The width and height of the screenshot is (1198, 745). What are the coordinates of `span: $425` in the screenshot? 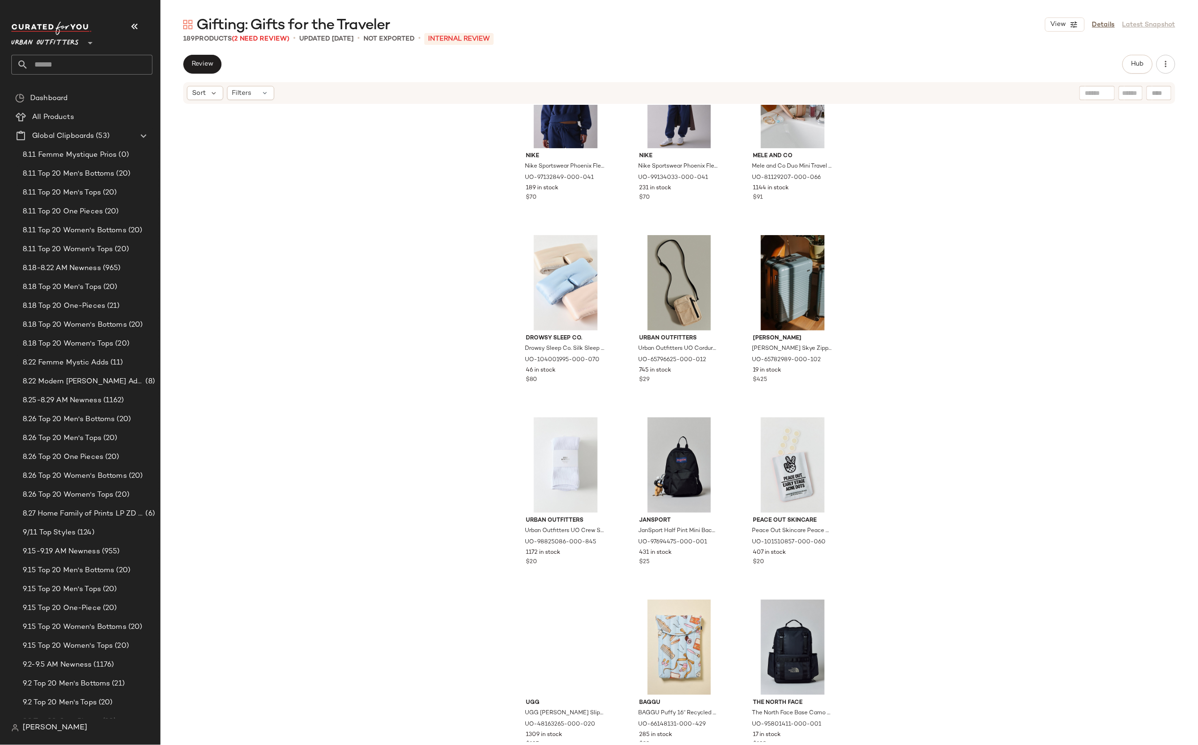 It's located at (760, 380).